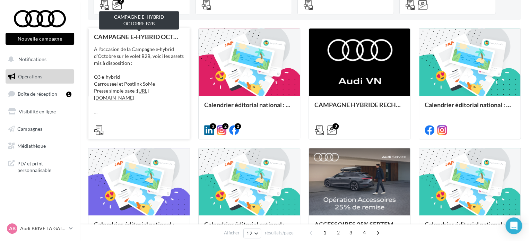 The image size is (529, 241). I want to click on span: 1, so click(325, 233).